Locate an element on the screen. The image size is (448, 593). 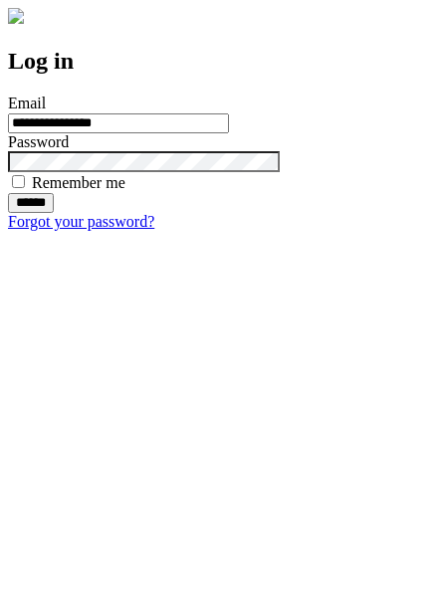
h2: Log in is located at coordinates (224, 61).